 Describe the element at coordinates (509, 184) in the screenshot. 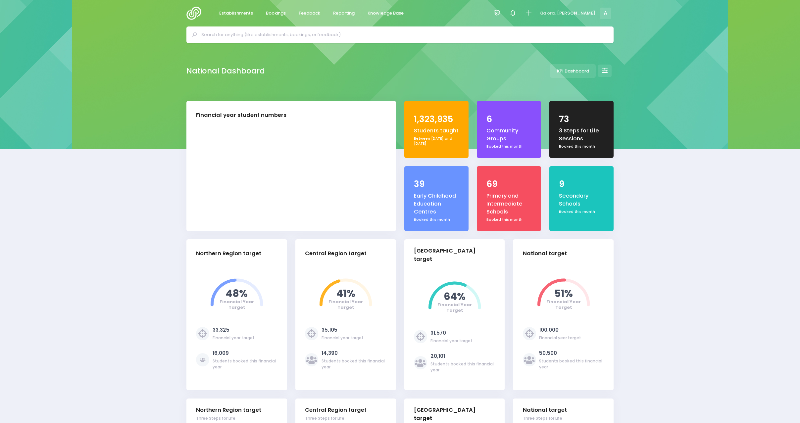

I see `div: 69` at that location.